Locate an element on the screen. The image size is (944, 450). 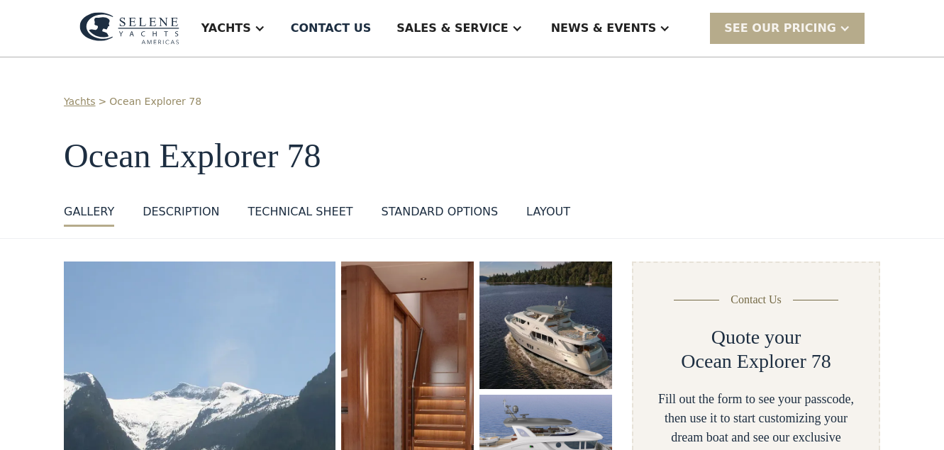
a: Yachts is located at coordinates (79, 101).